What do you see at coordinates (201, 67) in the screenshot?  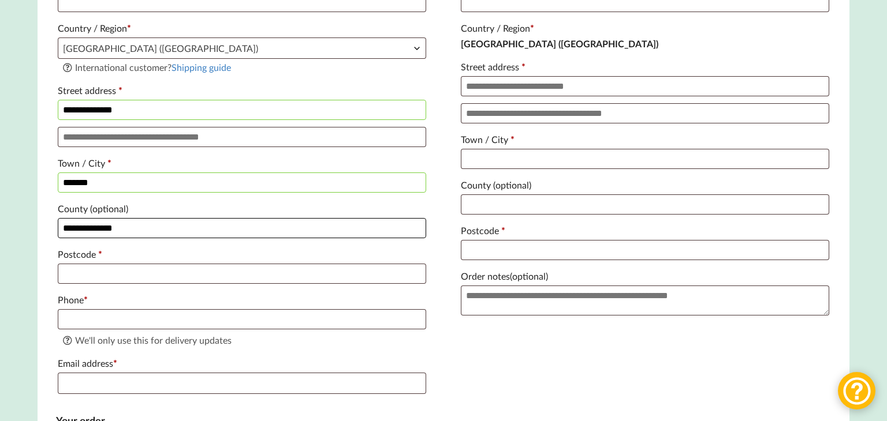 I see `a: Shipping guide` at bounding box center [201, 67].